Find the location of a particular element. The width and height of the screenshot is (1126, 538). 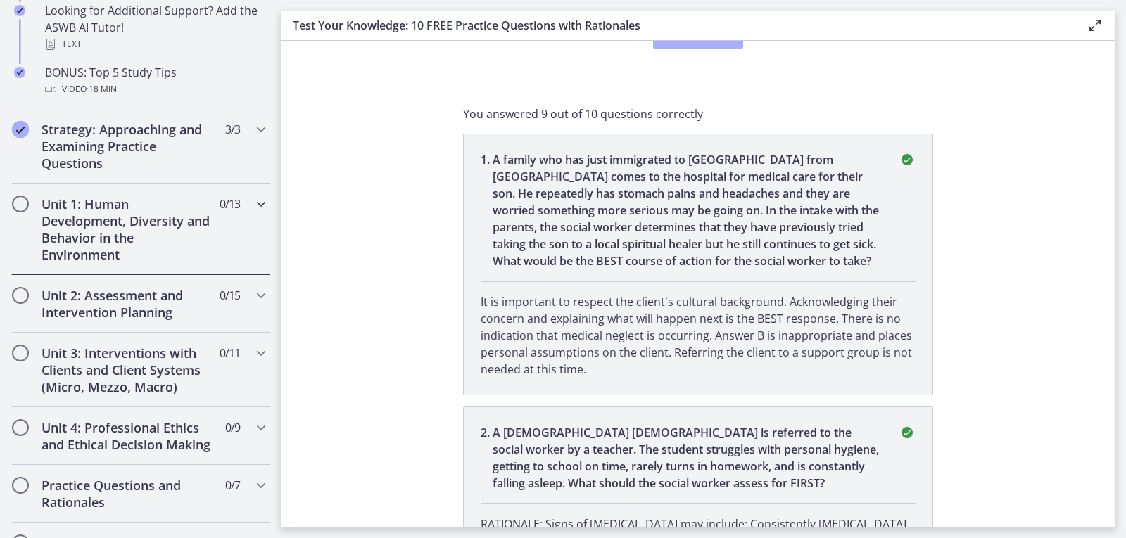

span: 0 / 11 is located at coordinates (229, 353).